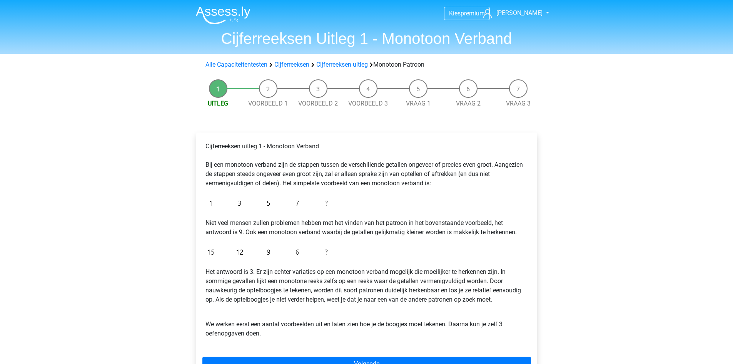 The width and height of the screenshot is (733, 364). Describe the element at coordinates (367, 324) in the screenshot. I see `p: We werken eerst een aantal voorbeelden uit en laten zien hoe je de boogjes moet tekenen. Daarna k...` at that location.